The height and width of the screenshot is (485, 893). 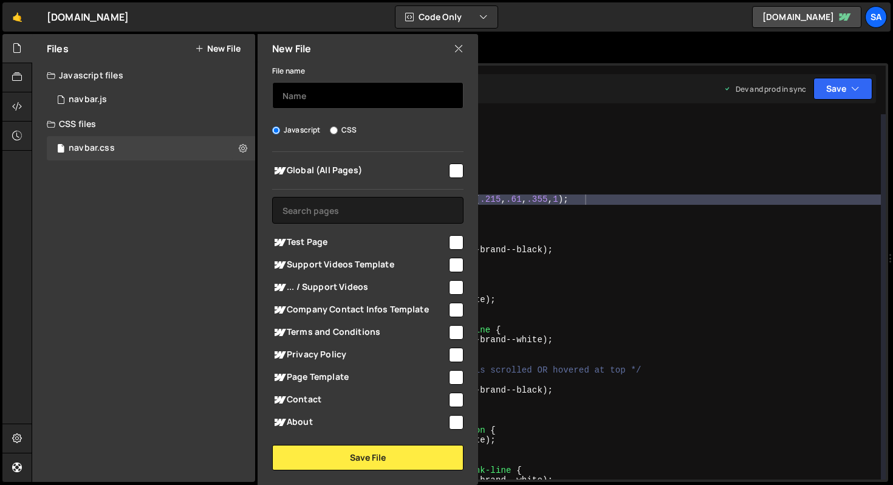 I want to click on label: File name, so click(x=288, y=71).